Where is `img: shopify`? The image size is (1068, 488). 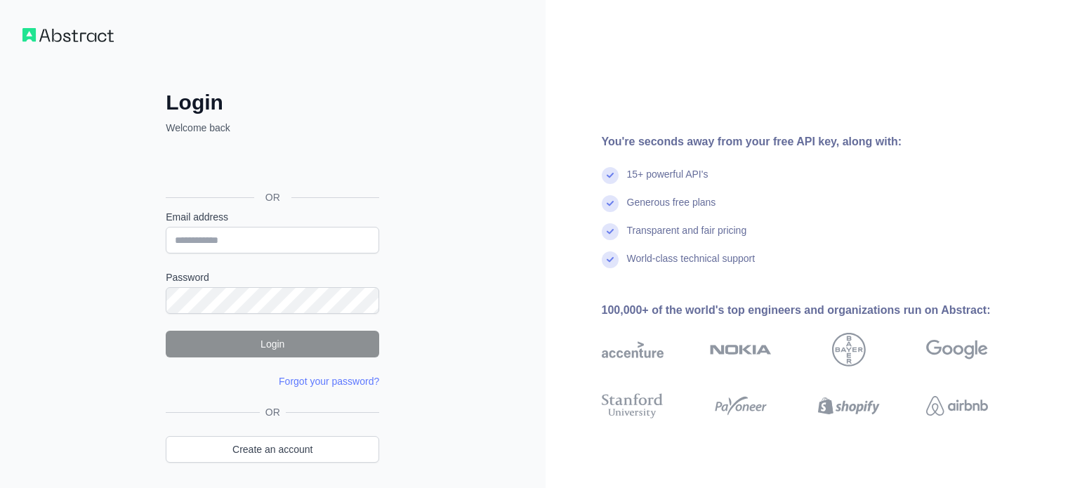 img: shopify is located at coordinates (849, 406).